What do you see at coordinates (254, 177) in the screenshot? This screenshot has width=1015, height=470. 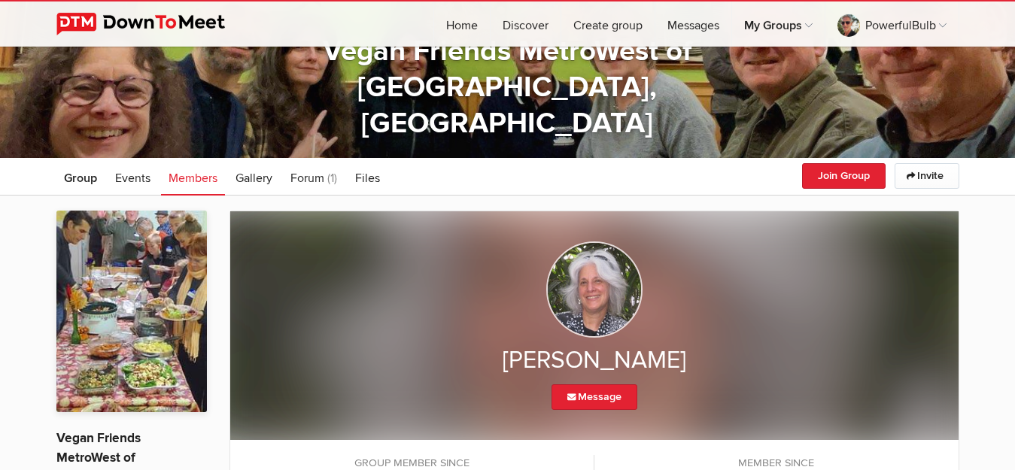 I see `a: Gallery` at bounding box center [254, 177].